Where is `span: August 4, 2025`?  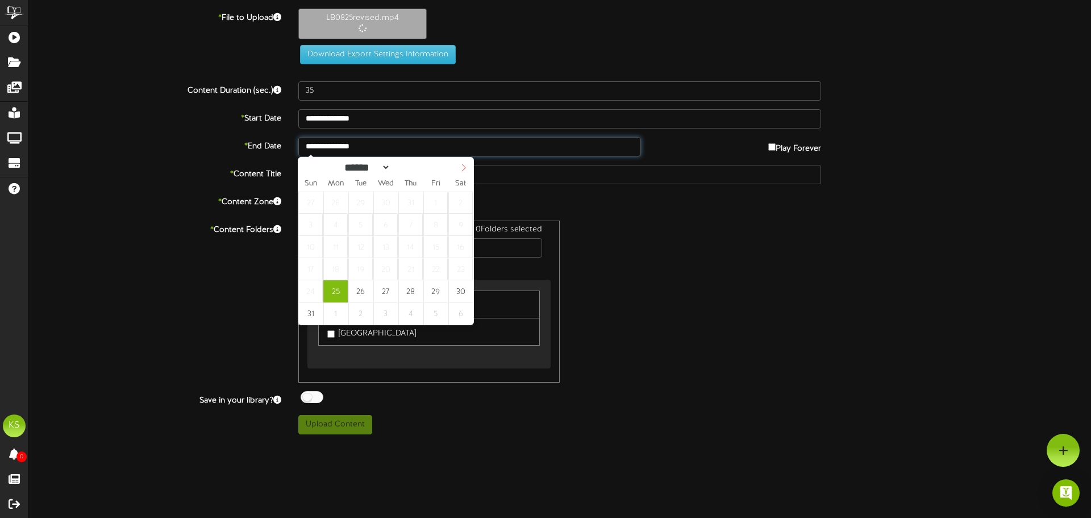
span: August 4, 2025 is located at coordinates (335, 225).